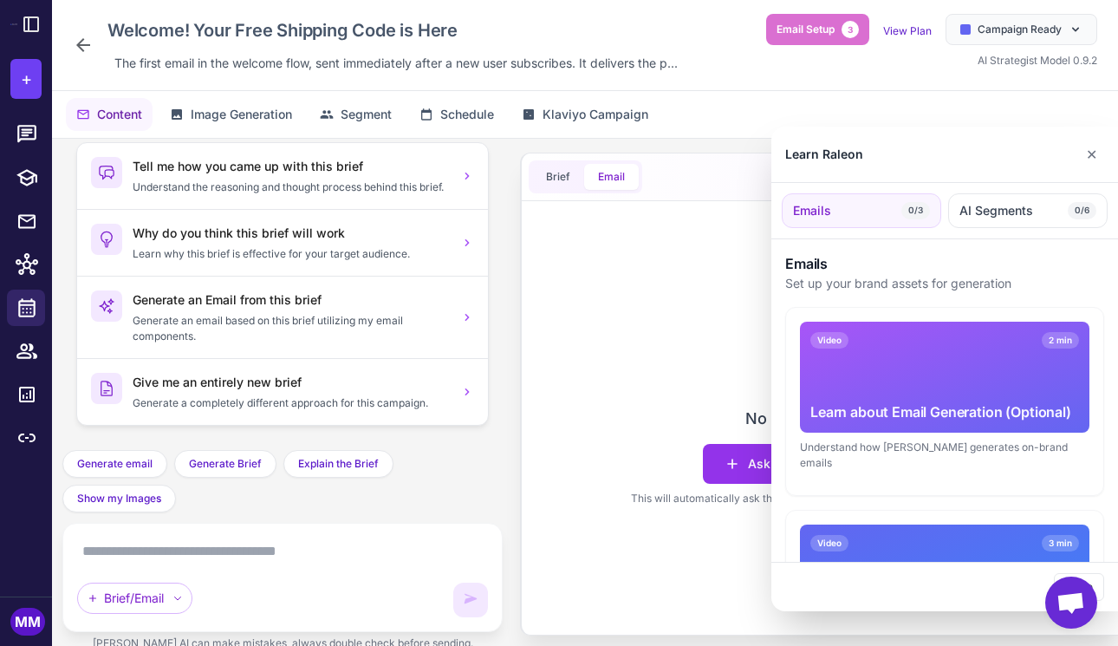 The image size is (1118, 646). What do you see at coordinates (1060, 340) in the screenshot?
I see `span: 2 min` at bounding box center [1060, 340].